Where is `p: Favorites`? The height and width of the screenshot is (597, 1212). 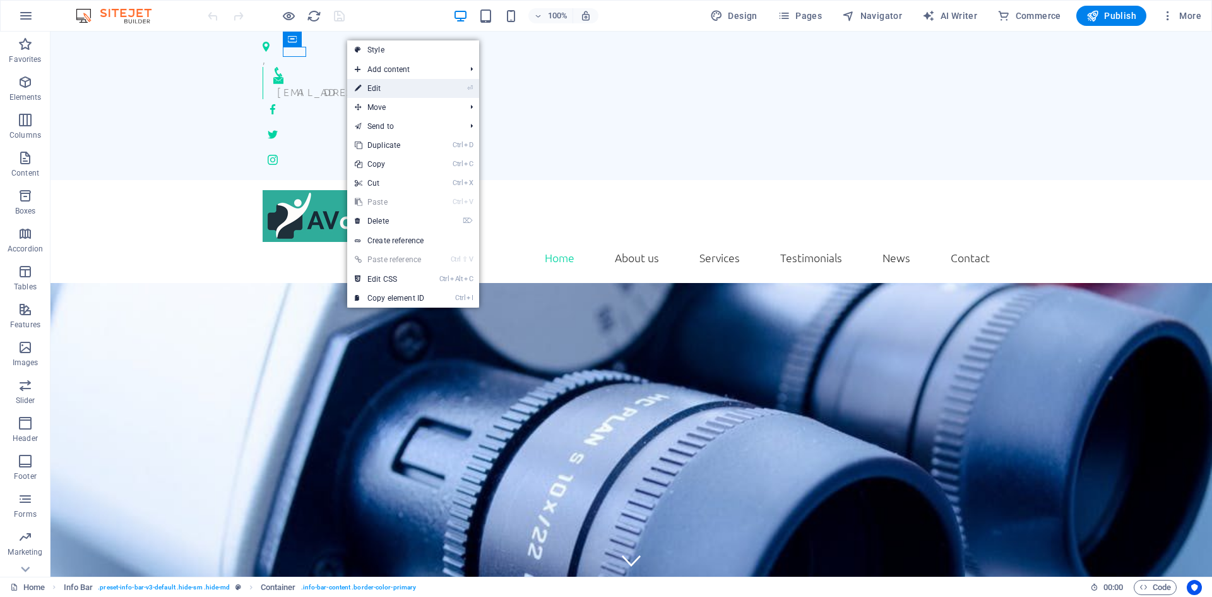 p: Favorites is located at coordinates (25, 59).